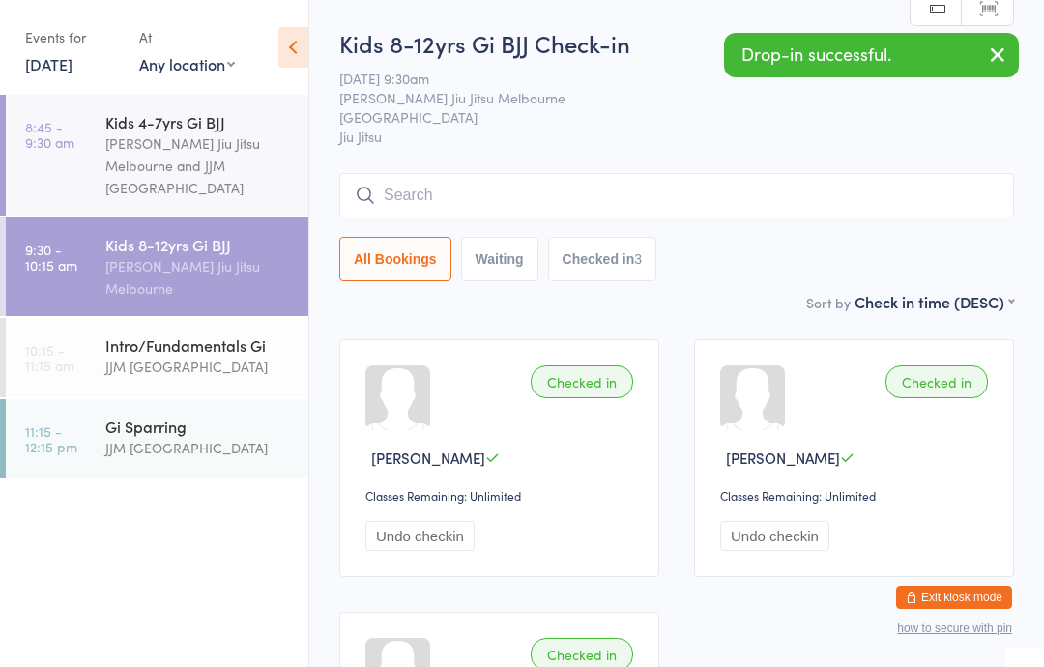  I want to click on input: Search, so click(677, 195).